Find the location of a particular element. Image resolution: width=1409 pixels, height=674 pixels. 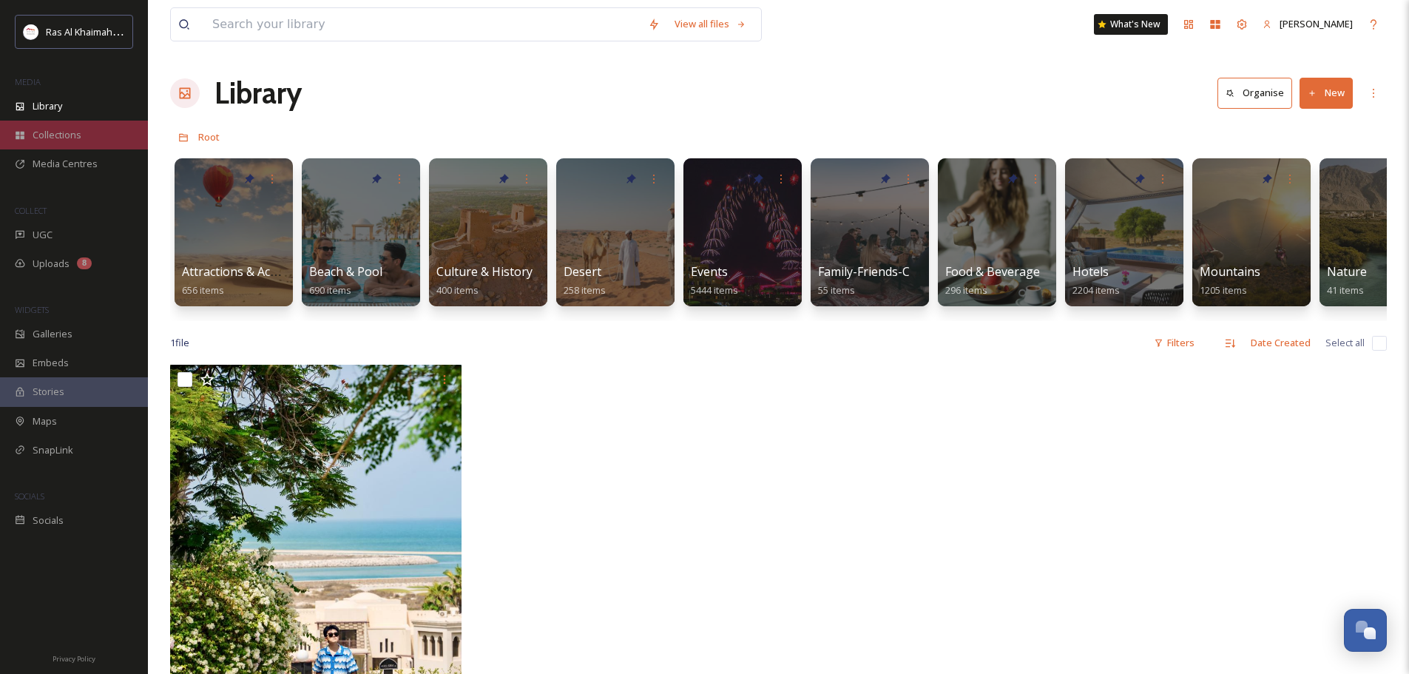

span: SOCIALS is located at coordinates (30, 496).